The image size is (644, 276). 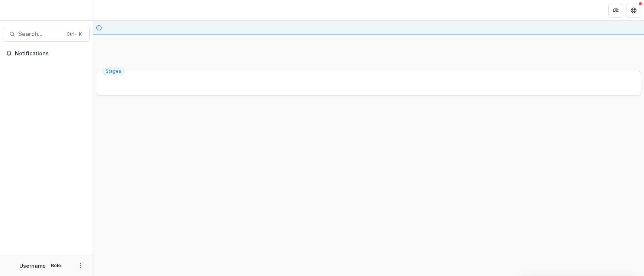 What do you see at coordinates (615, 10) in the screenshot?
I see `button: Partners` at bounding box center [615, 10].